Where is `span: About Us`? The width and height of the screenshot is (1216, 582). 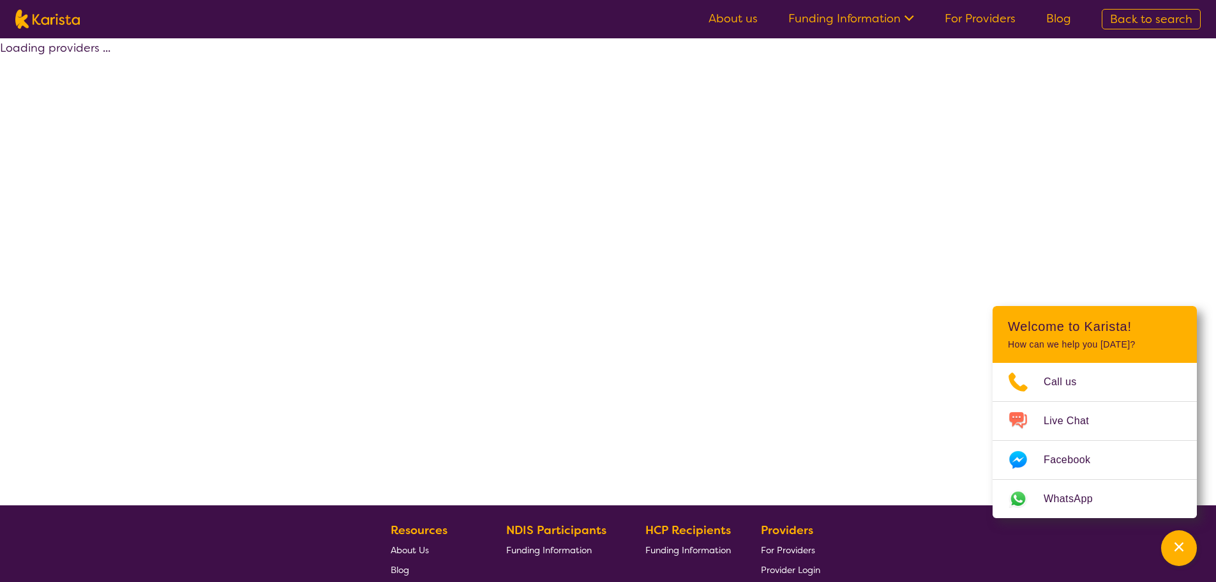
span: About Us is located at coordinates (410, 550).